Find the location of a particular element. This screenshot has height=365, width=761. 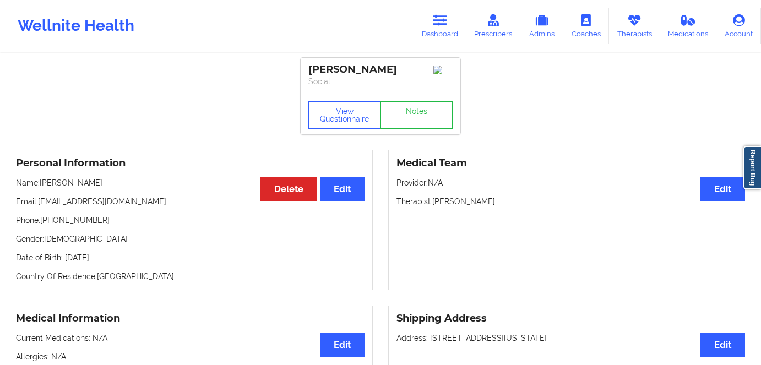

a: Report Bug is located at coordinates (752, 167).